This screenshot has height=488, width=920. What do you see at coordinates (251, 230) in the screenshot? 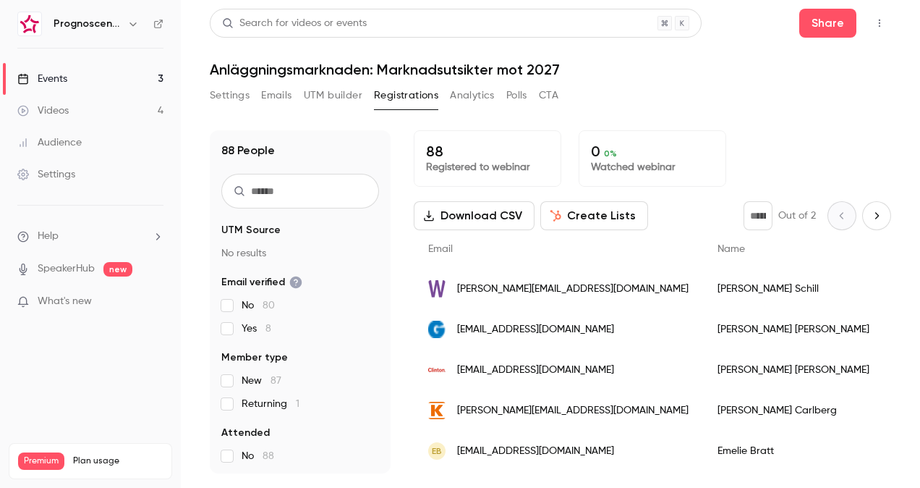
I see `span: UTM Source` at bounding box center [251, 230].